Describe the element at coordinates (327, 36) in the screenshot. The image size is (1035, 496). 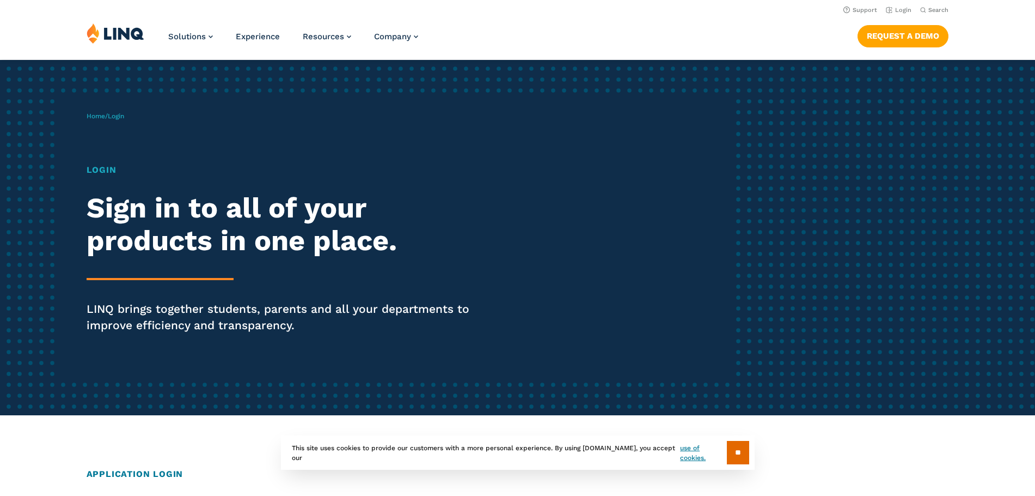
I see `a: Resources` at that location.